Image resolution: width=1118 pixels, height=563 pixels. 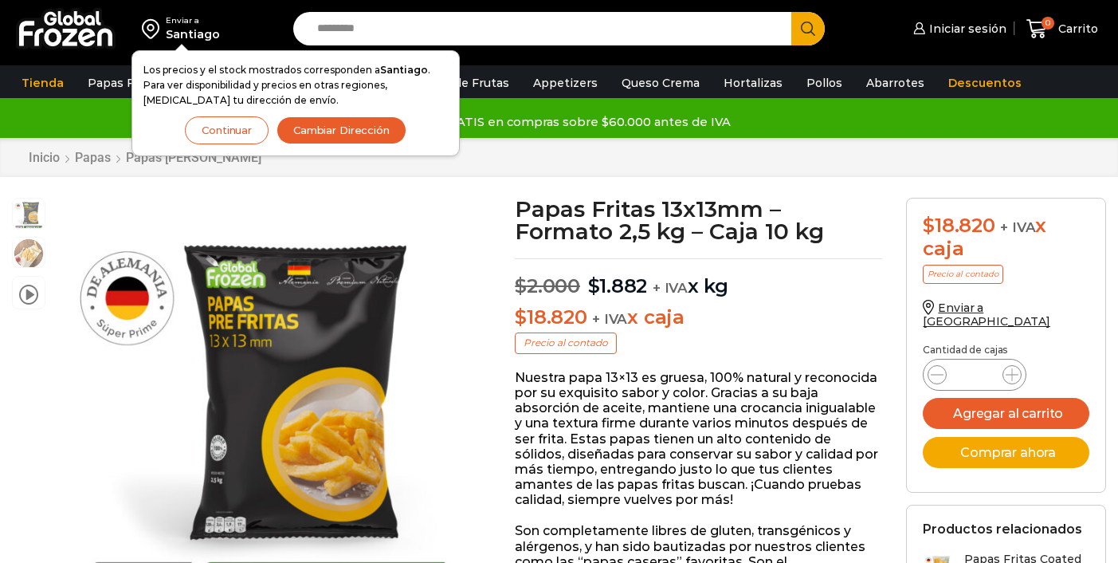 What do you see at coordinates (463, 83) in the screenshot?
I see `a: Pulpa de Frutas` at bounding box center [463, 83].